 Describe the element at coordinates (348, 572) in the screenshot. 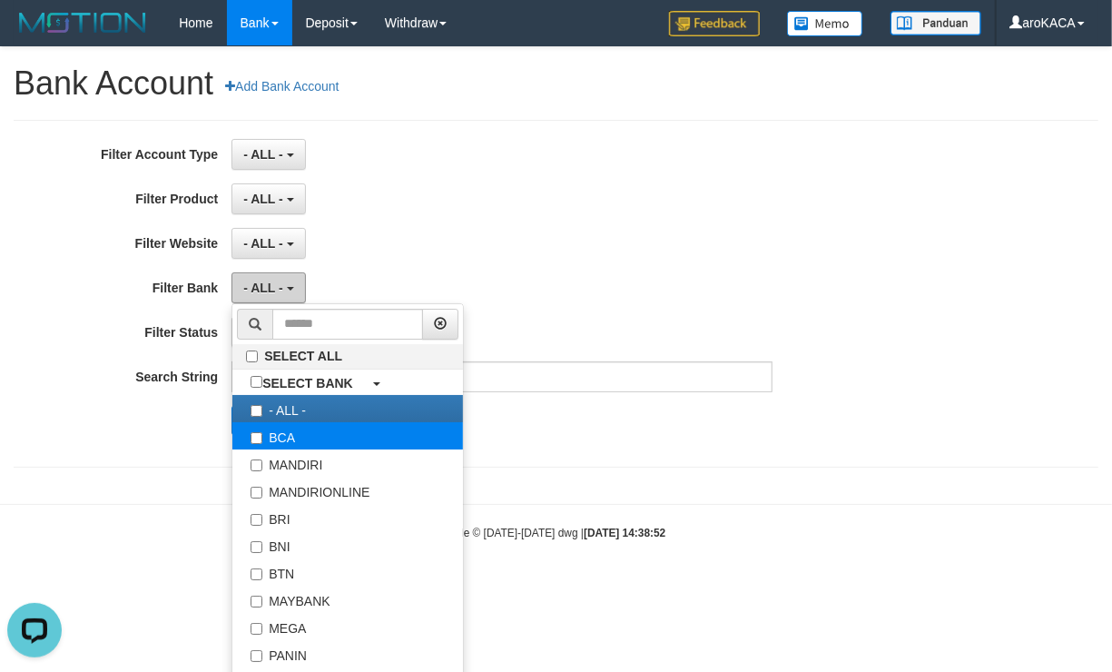

I see `label: BTN` at that location.